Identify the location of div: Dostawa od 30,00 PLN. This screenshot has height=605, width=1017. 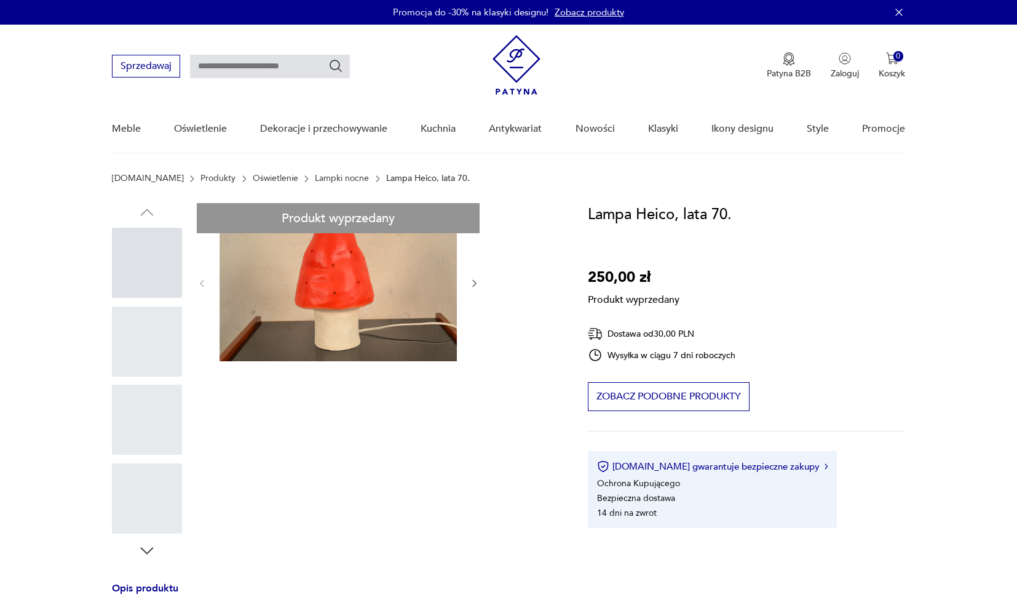
(662, 333).